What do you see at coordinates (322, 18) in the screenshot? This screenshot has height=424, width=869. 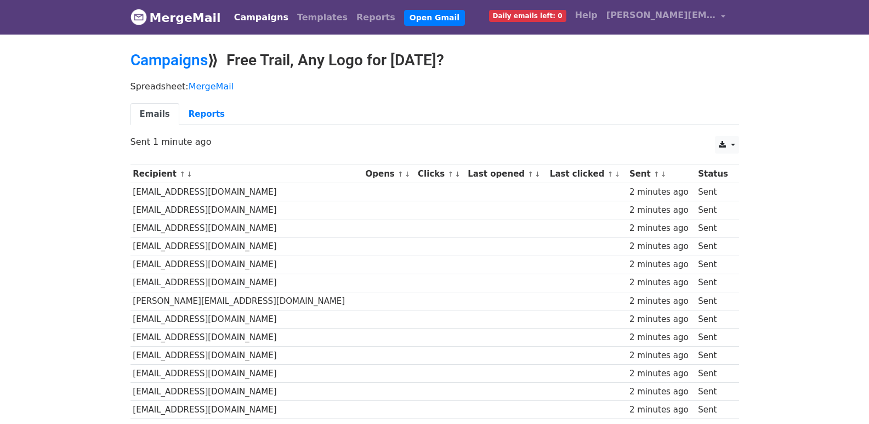 I see `a: Templates` at bounding box center [322, 18].